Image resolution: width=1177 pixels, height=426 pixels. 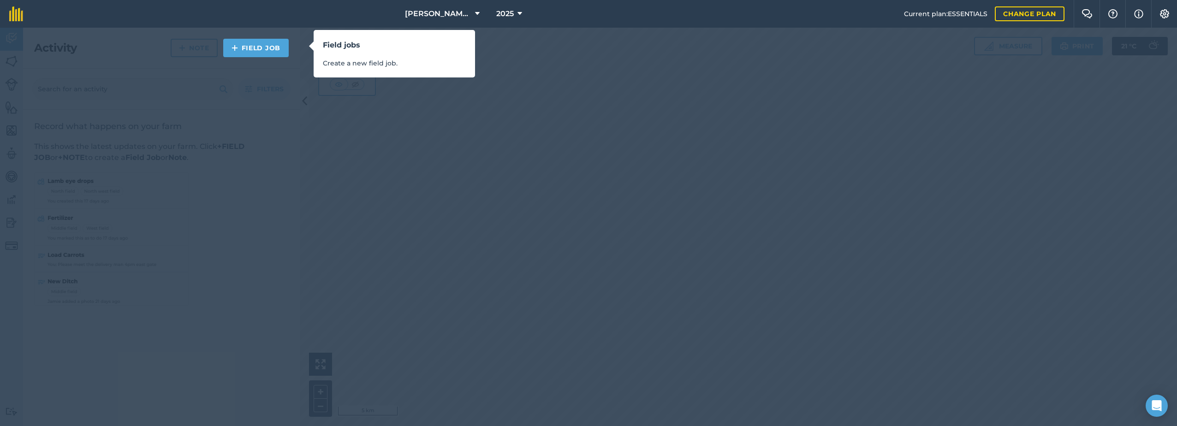 What do you see at coordinates (945, 14) in the screenshot?
I see `span: Current plan : ESSENTIALS` at bounding box center [945, 14].